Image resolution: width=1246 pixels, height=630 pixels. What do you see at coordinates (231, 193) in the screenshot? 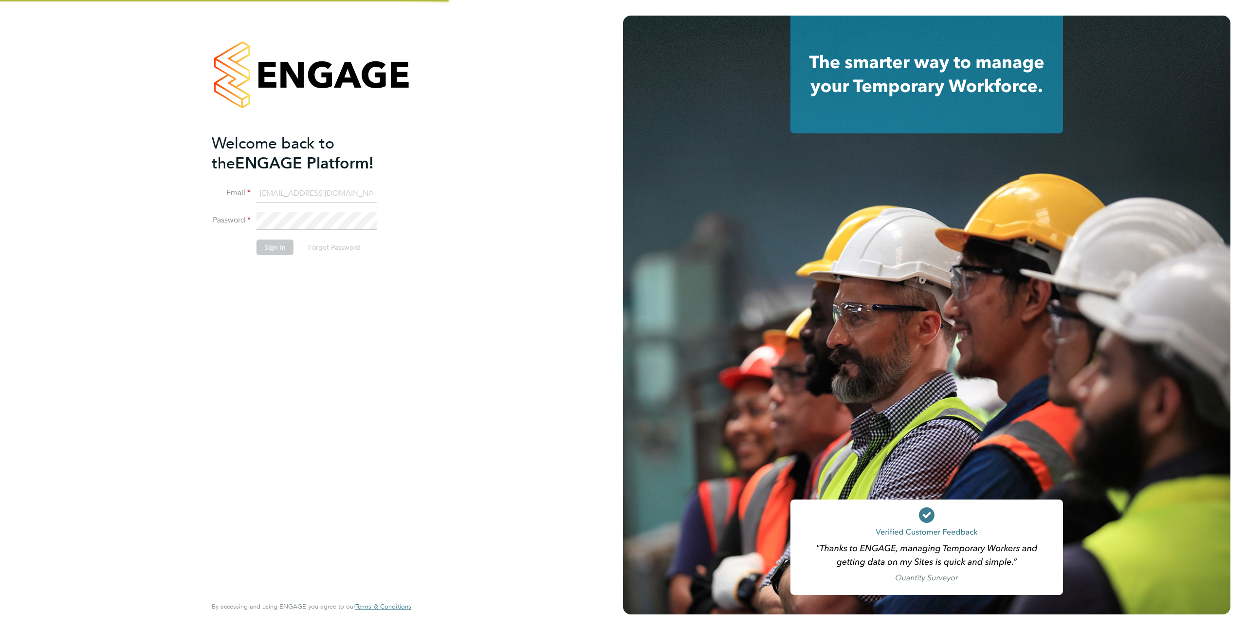
I see `label: Email` at bounding box center [231, 193].